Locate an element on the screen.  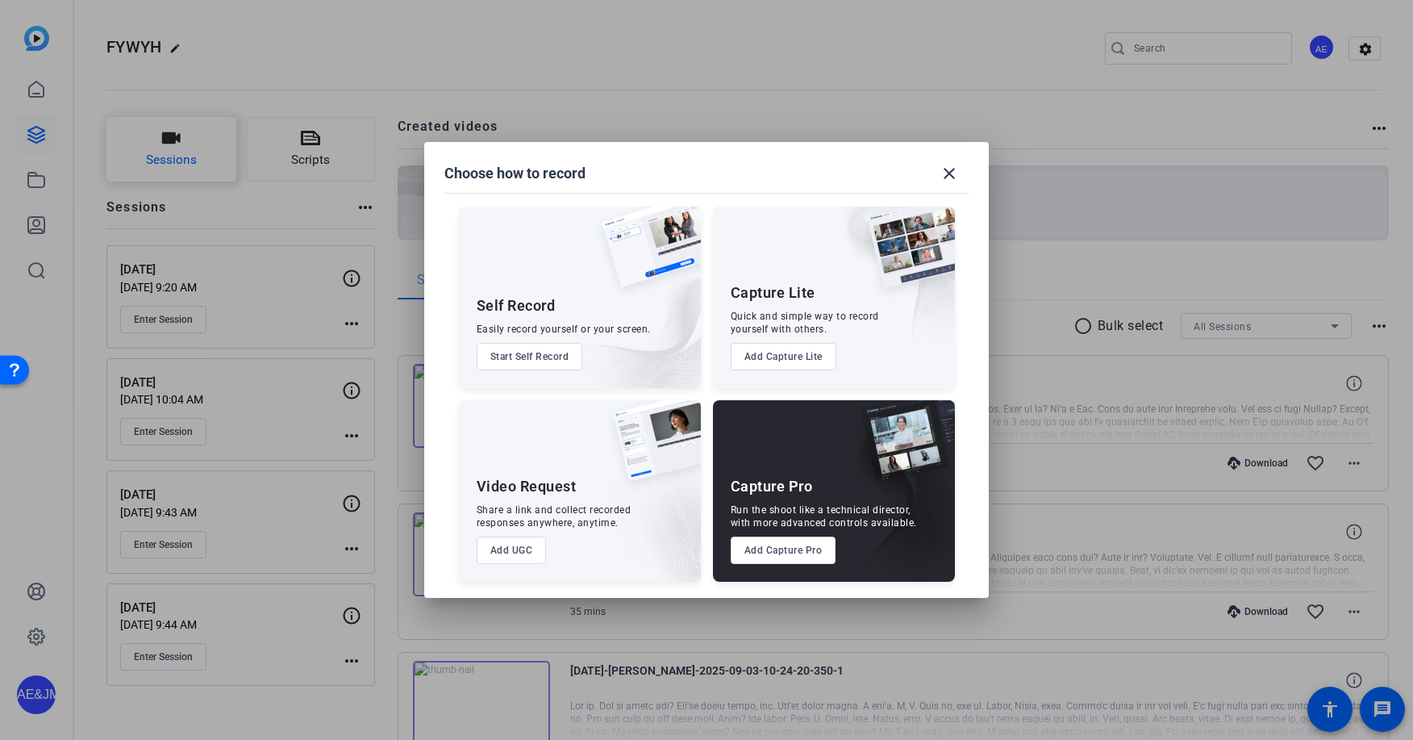
img: embarkstudio-capture-pro.png is located at coordinates (895, 501).